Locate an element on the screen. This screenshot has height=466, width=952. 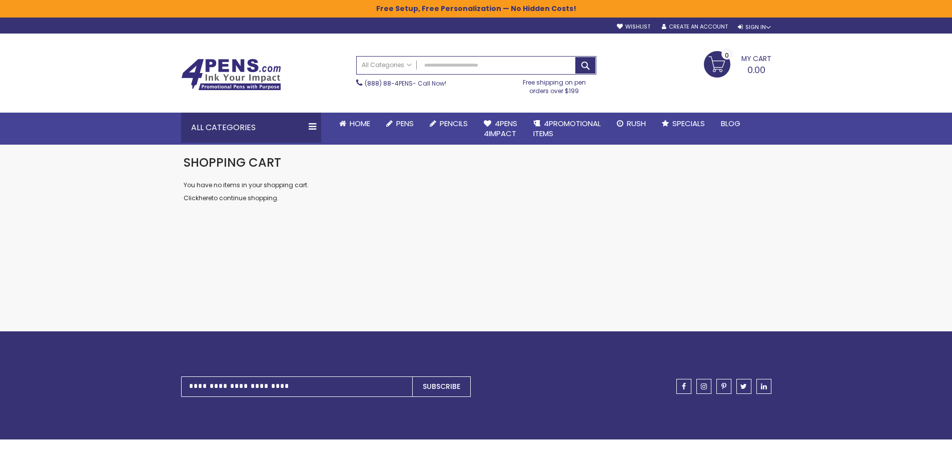
p: You have no items in your shopping cart. is located at coordinates (476, 185).